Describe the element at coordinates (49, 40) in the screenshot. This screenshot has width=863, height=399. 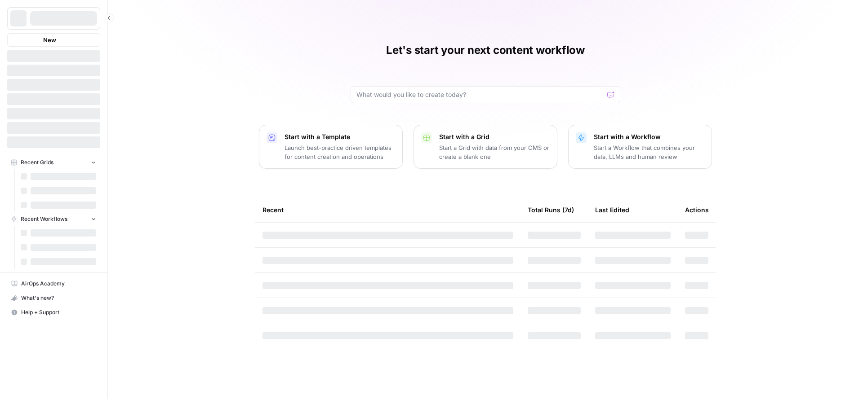
I see `span: New` at that location.